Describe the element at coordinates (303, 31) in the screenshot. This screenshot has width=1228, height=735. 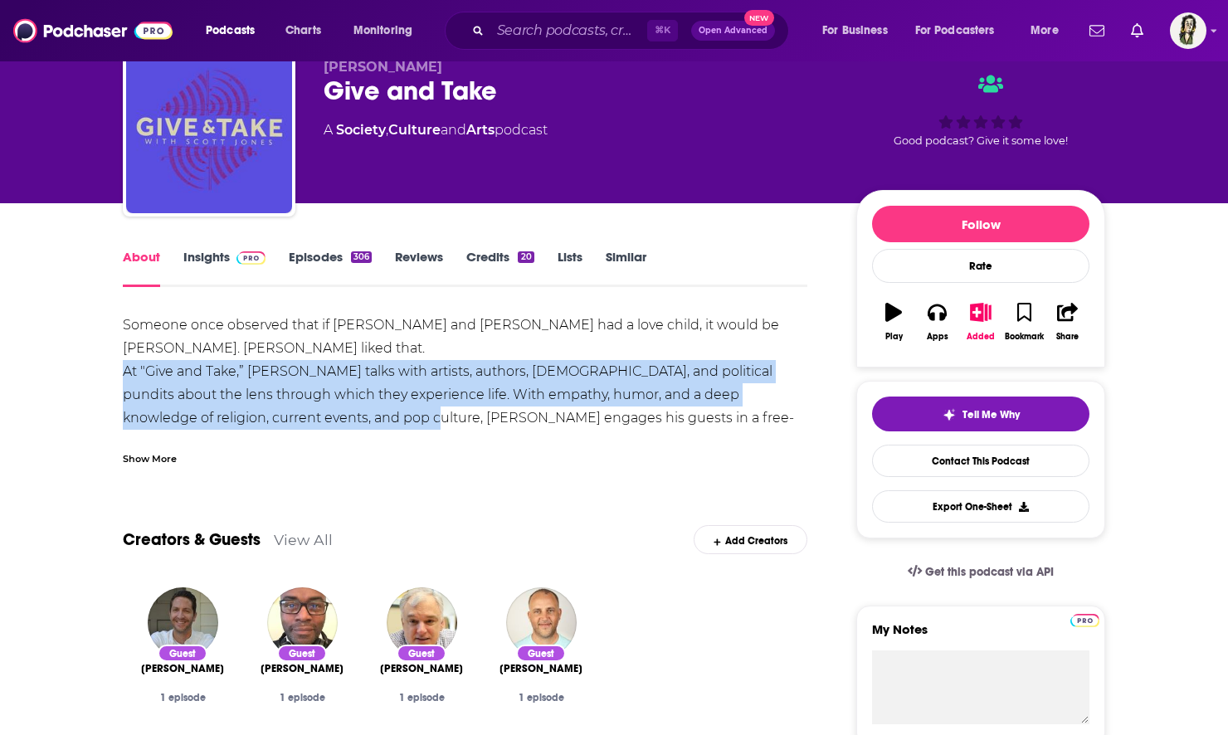
I see `span: Charts` at that location.